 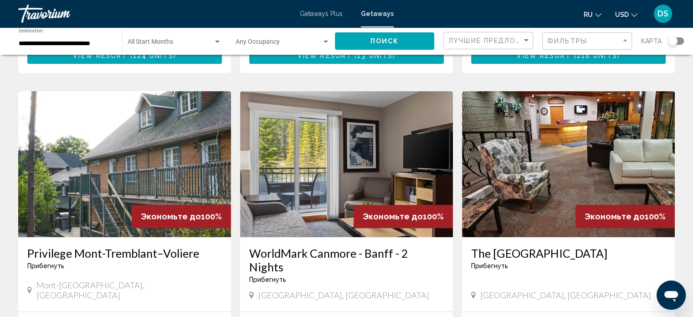 I want to click on button: View Resort(13 units), so click(x=346, y=55).